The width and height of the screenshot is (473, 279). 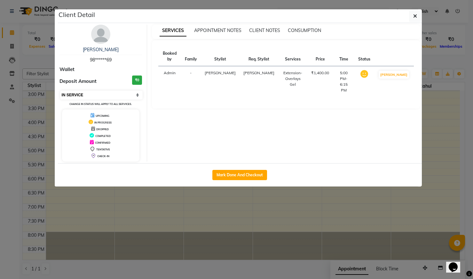 I want to click on th: Booked by, so click(x=170, y=56).